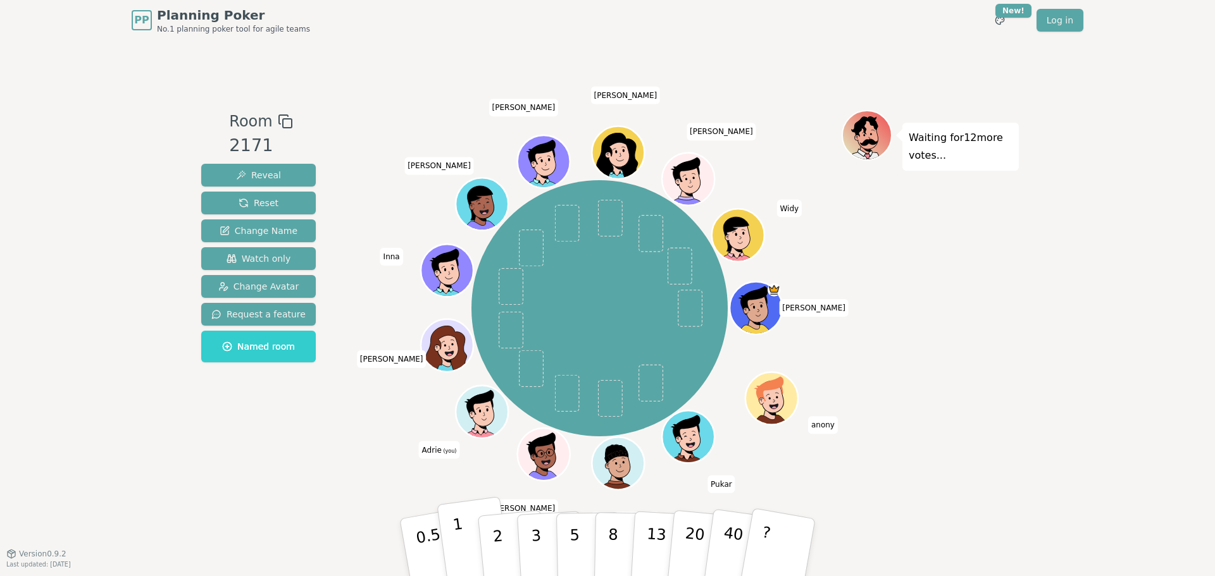 The height and width of the screenshot is (576, 1215). What do you see at coordinates (258, 175) in the screenshot?
I see `button: Reveal` at bounding box center [258, 175].